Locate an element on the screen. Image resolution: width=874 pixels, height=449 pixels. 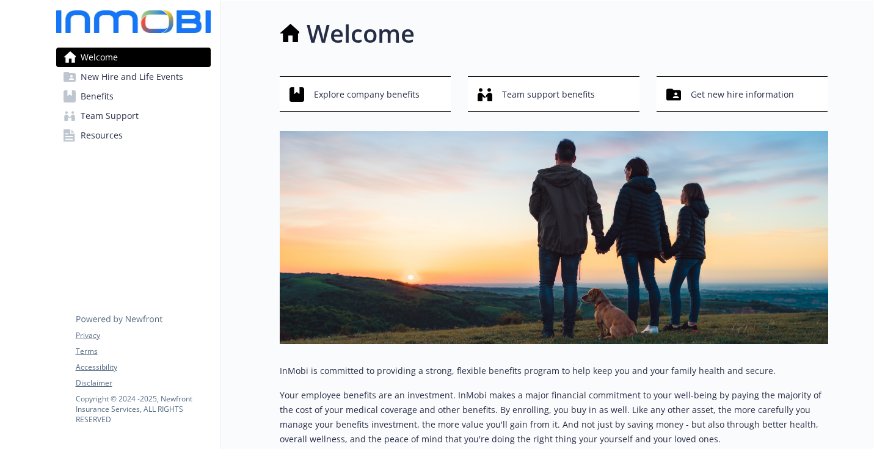
a: Benefits is located at coordinates (133, 96).